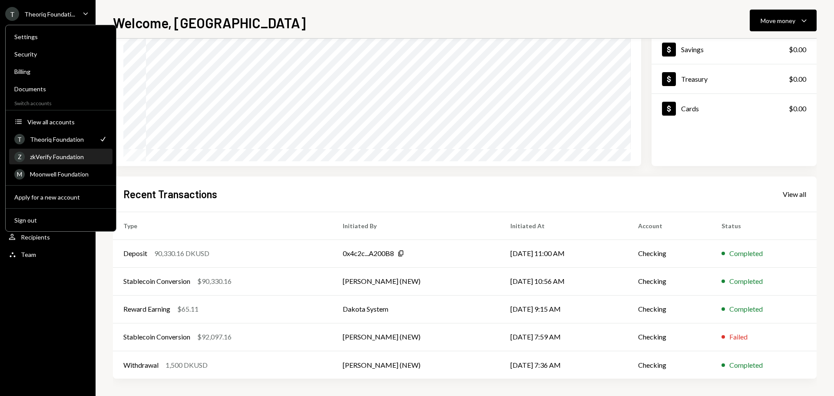 Image resolution: width=834 pixels, height=396 pixels. Describe the element at coordinates (147, 309) in the screenshot. I see `div: Reward Earning` at that location.